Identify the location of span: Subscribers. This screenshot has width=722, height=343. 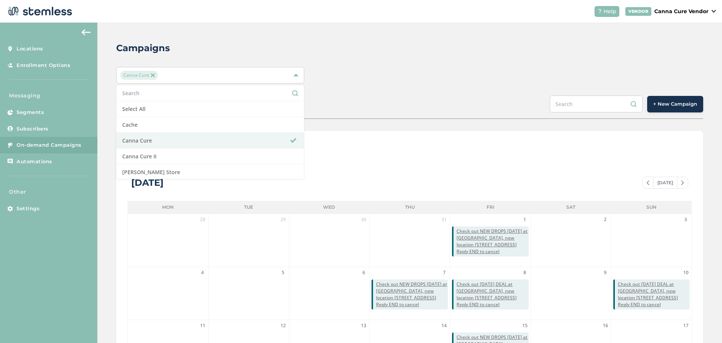
(32, 129).